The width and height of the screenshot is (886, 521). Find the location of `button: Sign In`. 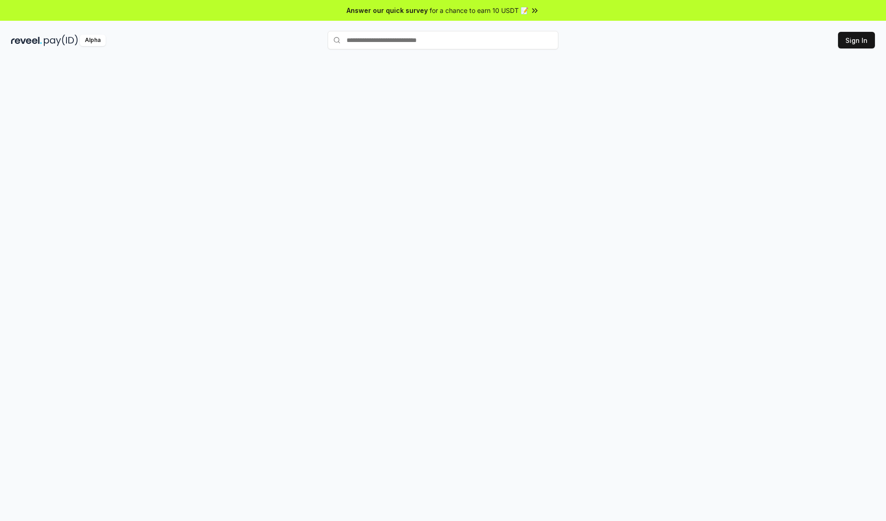

button: Sign In is located at coordinates (857, 40).